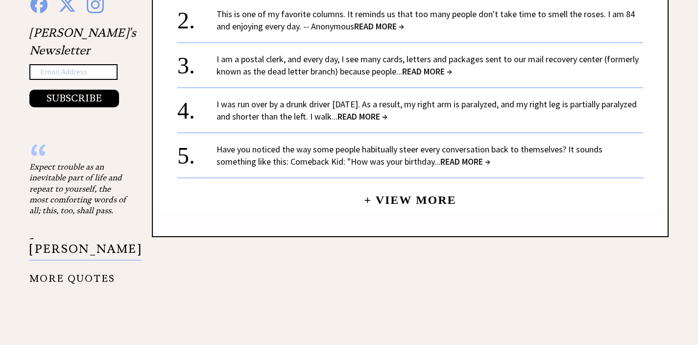  I want to click on a: I am a postal clerk, and every day, I see many cards, letters and packages sent to our mail recov..., so click(428, 65).